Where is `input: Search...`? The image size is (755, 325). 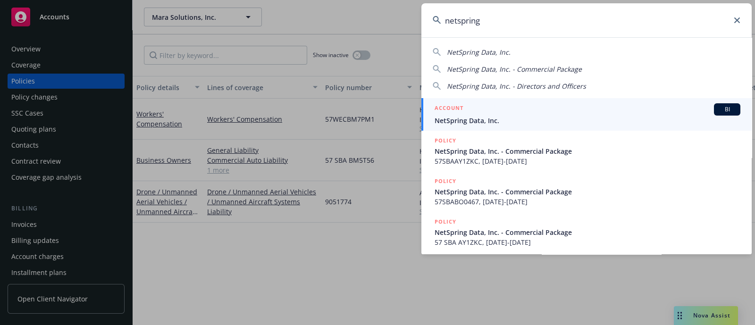 input: Search... is located at coordinates (587, 20).